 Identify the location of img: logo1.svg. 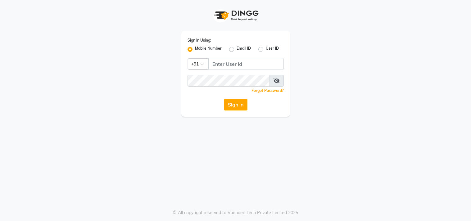
(235, 15).